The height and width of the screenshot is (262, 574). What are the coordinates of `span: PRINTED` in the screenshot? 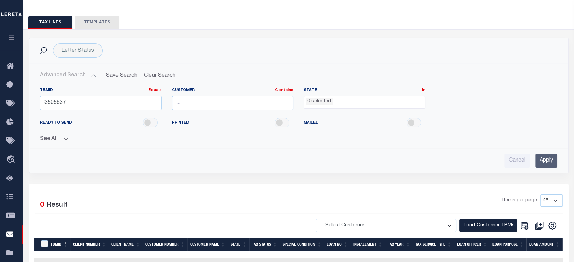 It's located at (180, 123).